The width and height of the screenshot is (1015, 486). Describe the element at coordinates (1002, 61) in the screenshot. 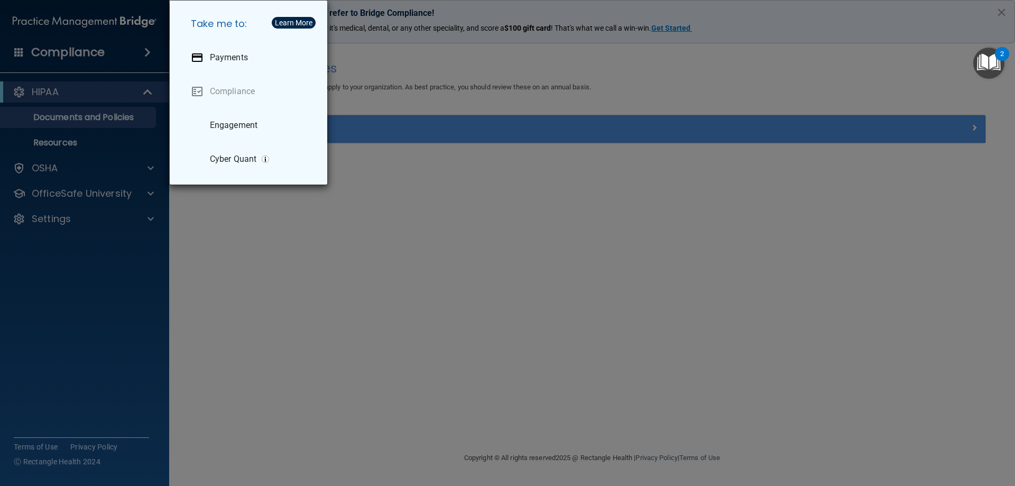

I see `div: 2` at that location.